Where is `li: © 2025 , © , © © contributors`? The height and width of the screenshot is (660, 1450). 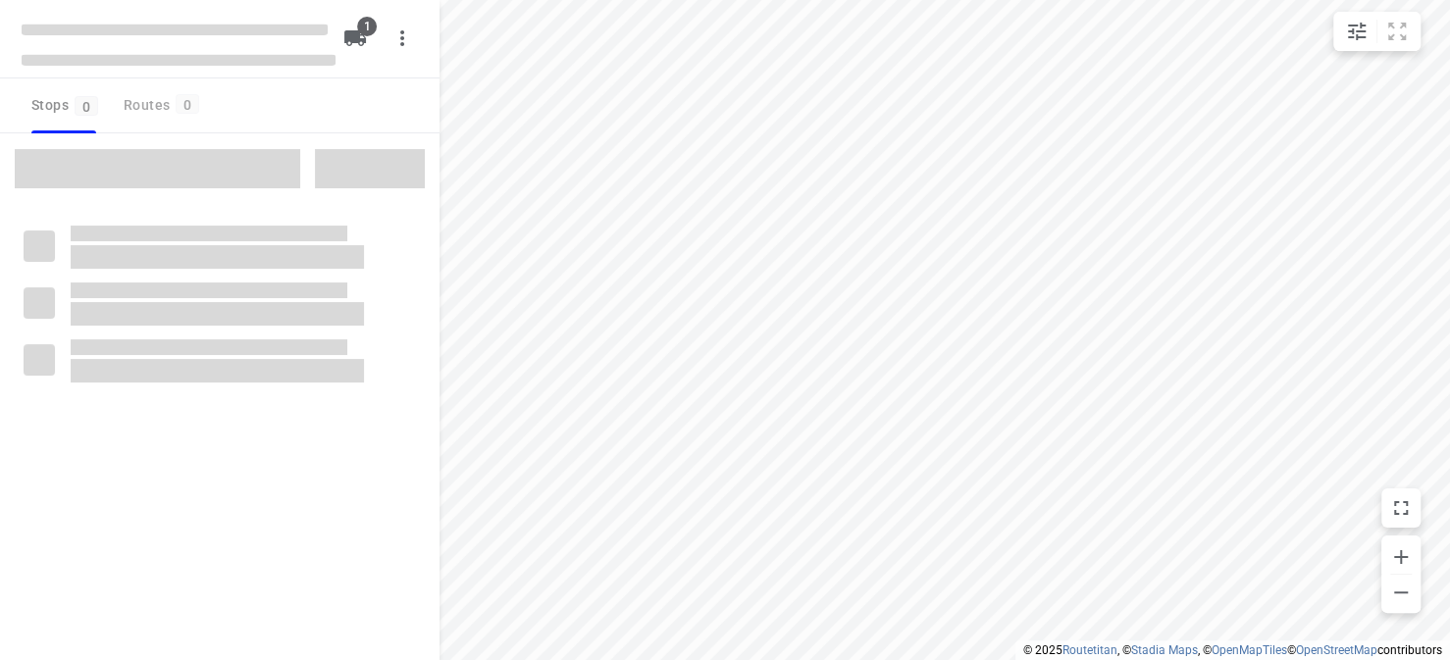 li: © 2025 , © , © © contributors is located at coordinates (1232, 650).